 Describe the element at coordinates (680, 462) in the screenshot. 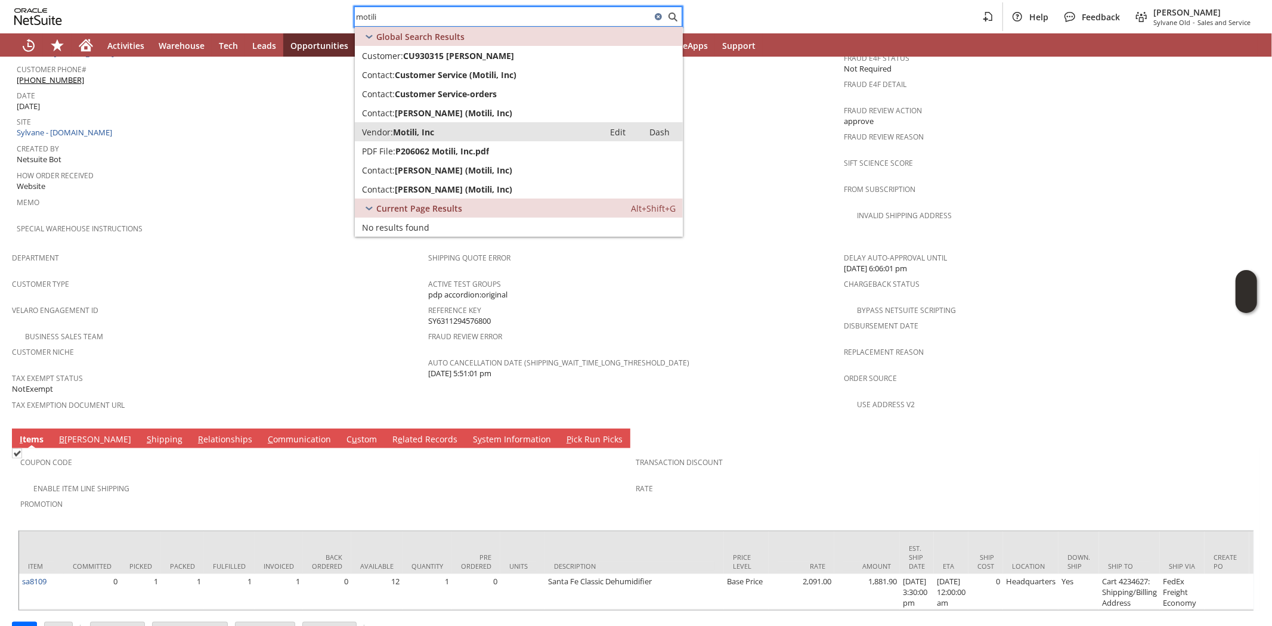

I see `a: Transaction Discount` at that location.